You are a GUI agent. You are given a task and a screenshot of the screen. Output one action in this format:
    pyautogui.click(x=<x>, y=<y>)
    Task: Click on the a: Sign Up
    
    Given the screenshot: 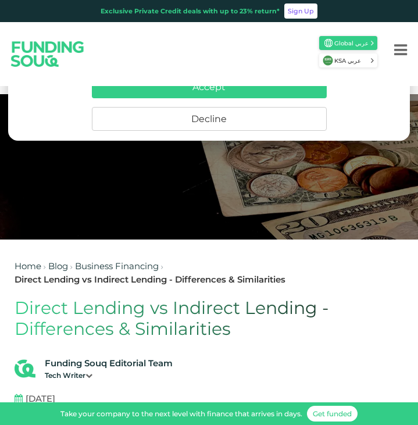 What is the action you would take?
    pyautogui.click(x=300, y=11)
    